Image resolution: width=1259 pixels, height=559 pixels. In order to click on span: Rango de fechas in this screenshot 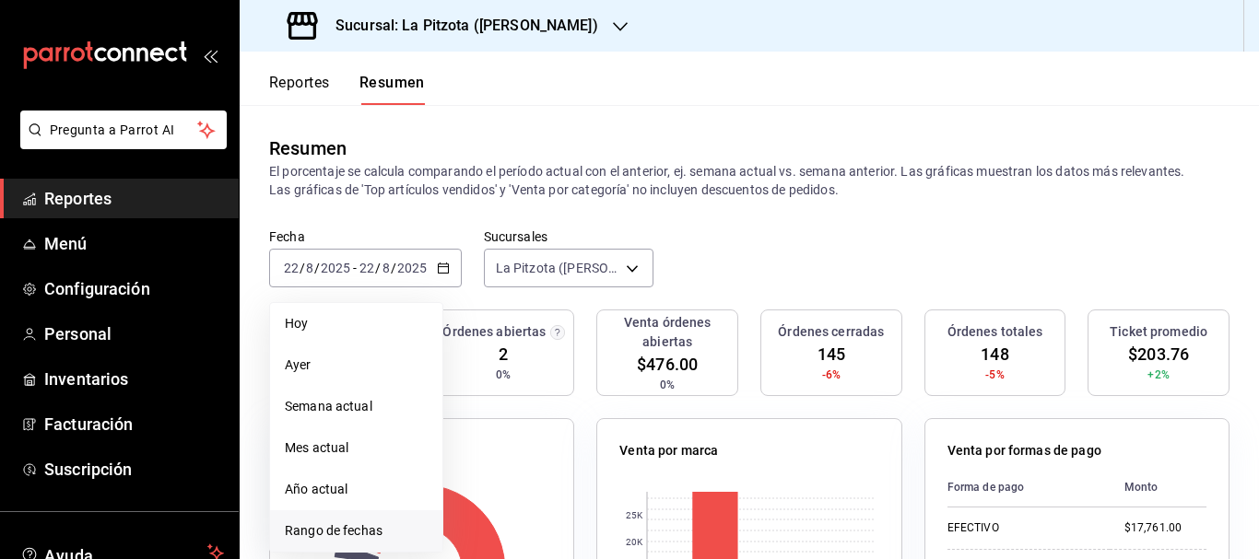, I will do `click(356, 531)`.